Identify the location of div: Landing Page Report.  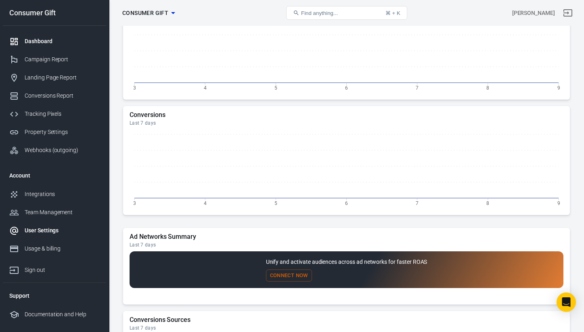
(62, 77).